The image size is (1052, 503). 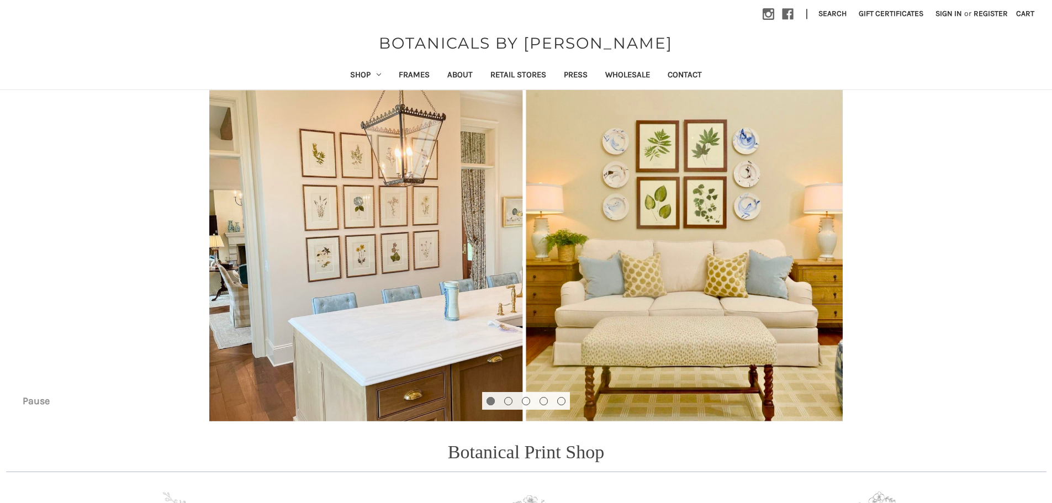 What do you see at coordinates (518, 76) in the screenshot?
I see `a: Retail Stores` at bounding box center [518, 76].